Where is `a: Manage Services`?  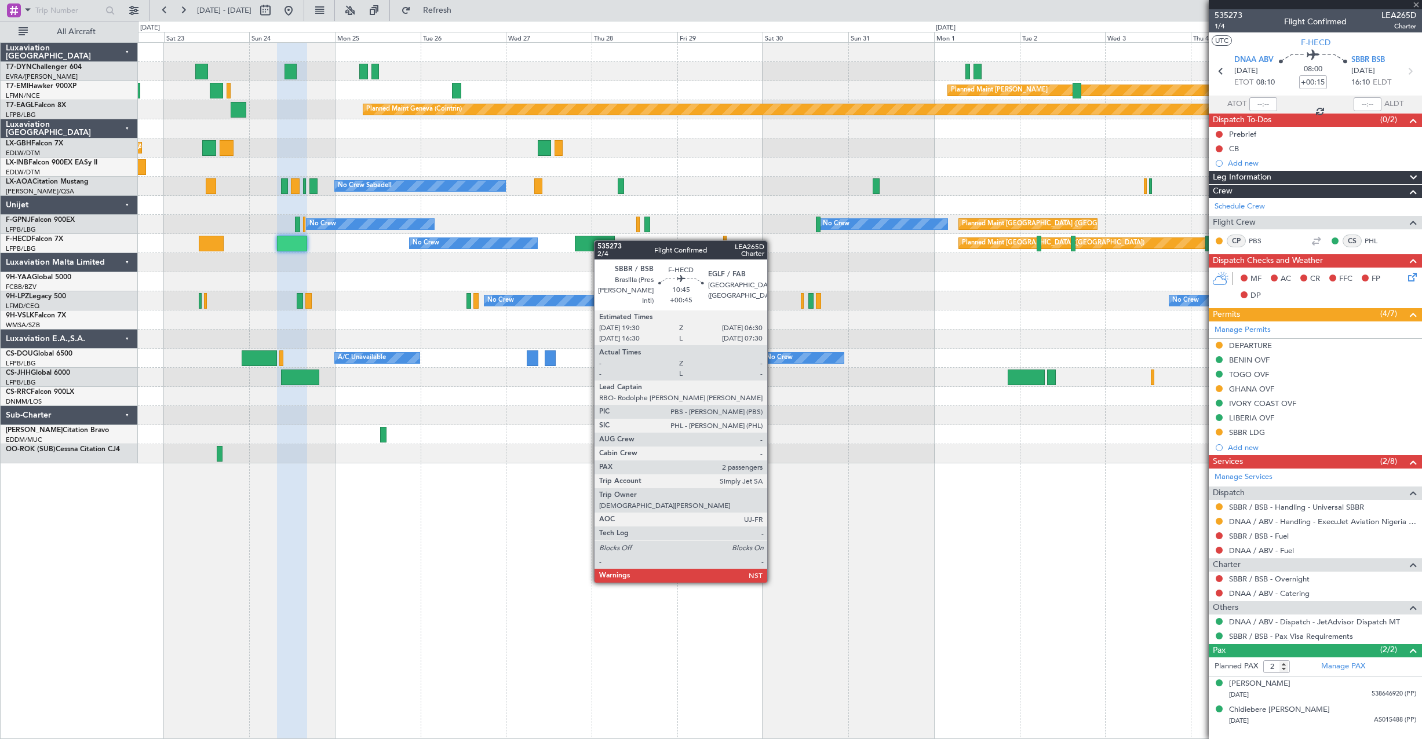
a: Manage Services is located at coordinates (1243, 477).